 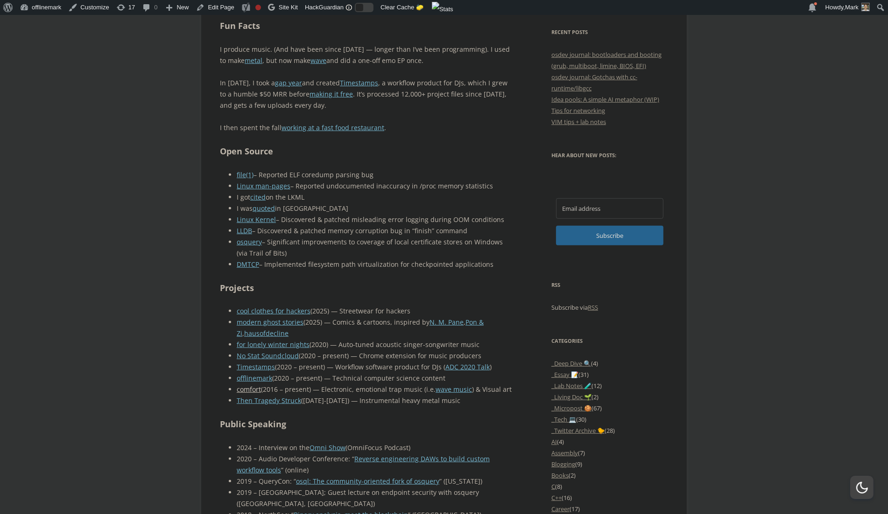 What do you see at coordinates (245, 175) in the screenshot?
I see `a: file(1)` at bounding box center [245, 175].